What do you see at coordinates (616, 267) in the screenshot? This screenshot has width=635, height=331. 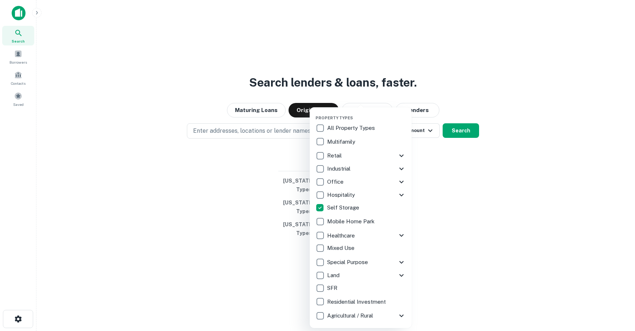 I see `div: Chat Widget` at bounding box center [616, 267].